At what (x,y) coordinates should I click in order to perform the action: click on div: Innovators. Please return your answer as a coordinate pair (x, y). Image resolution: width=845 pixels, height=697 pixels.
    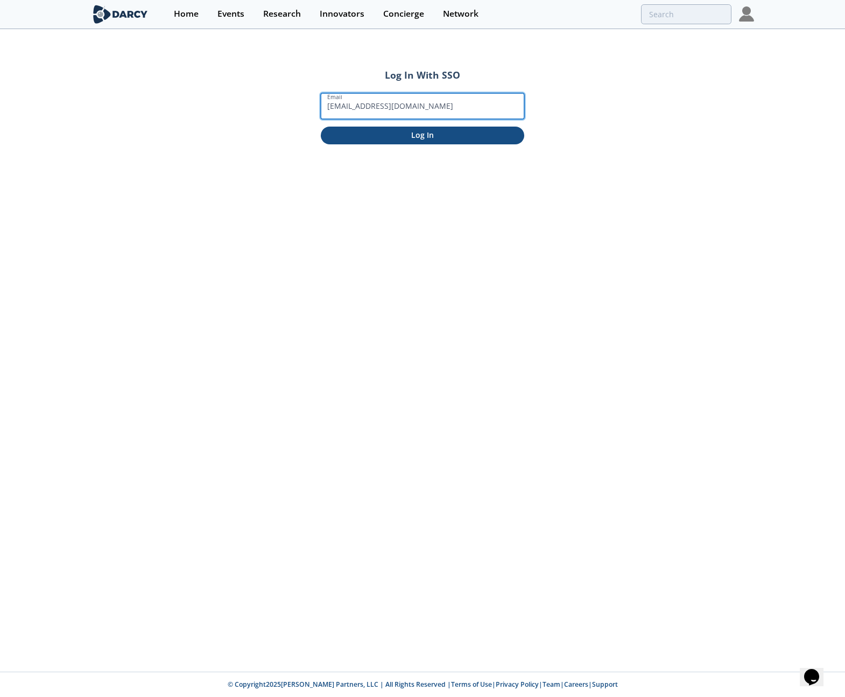
    Looking at the image, I should click on (342, 14).